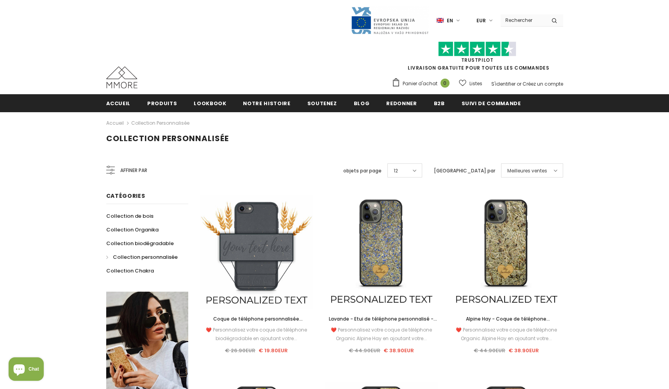  What do you see at coordinates (383, 323) in the screenshot?
I see `span: Lavande - Etui de téléphone personnalisé - Cadeau personnalisé` at bounding box center [383, 323].